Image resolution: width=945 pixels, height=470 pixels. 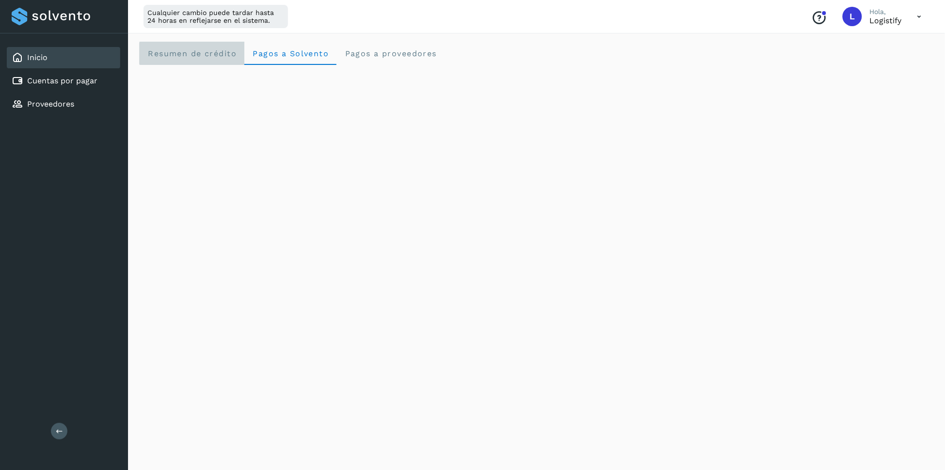 I want to click on span: Pagos a proveedores, so click(x=390, y=53).